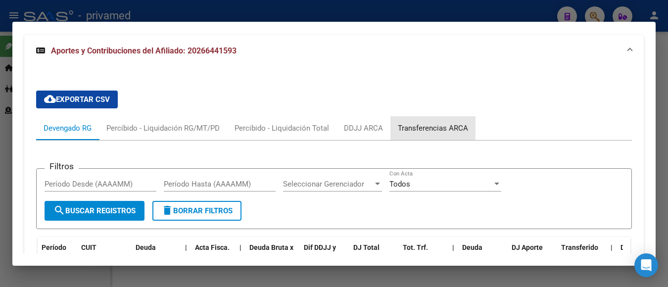 The height and width of the screenshot is (287, 668). What do you see at coordinates (640, 247) in the screenshot?
I see `span: Deuda Contr.` at bounding box center [640, 247].